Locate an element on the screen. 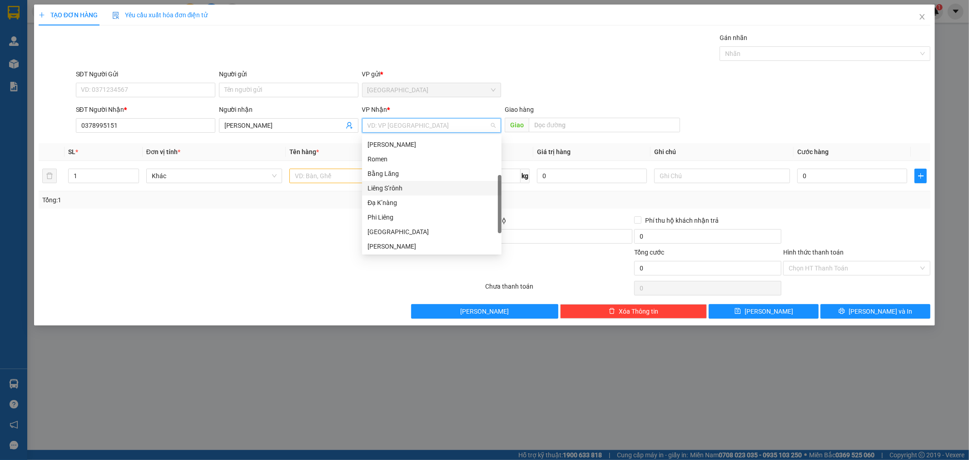  button: deleteXóa Thông tin is located at coordinates (634, 311).